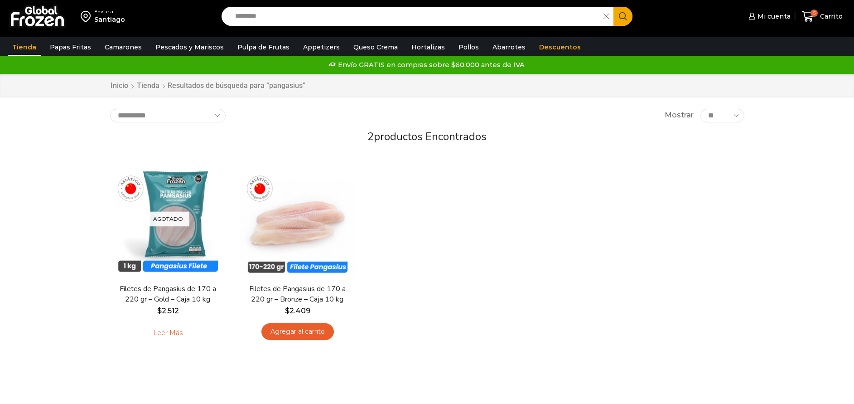 Image resolution: width=854 pixels, height=404 pixels. What do you see at coordinates (123, 47) in the screenshot?
I see `a: Camarones` at bounding box center [123, 47].